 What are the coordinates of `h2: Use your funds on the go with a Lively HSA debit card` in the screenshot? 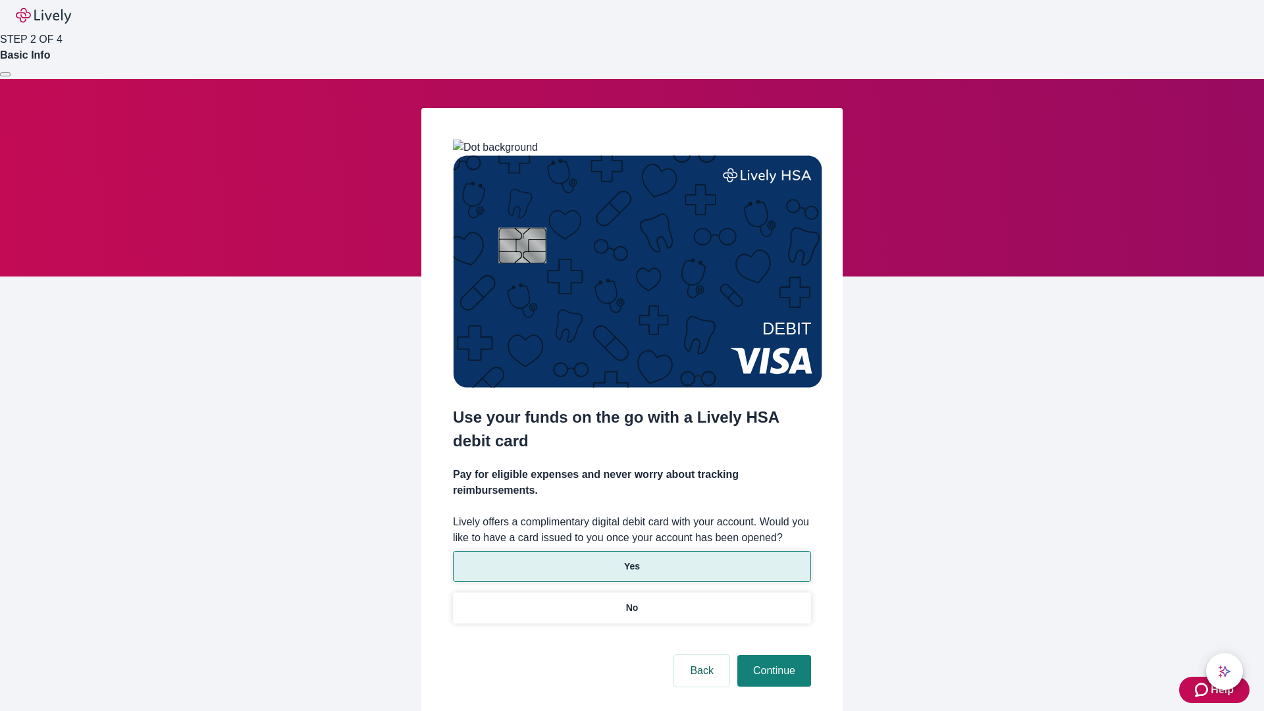 It's located at (632, 429).